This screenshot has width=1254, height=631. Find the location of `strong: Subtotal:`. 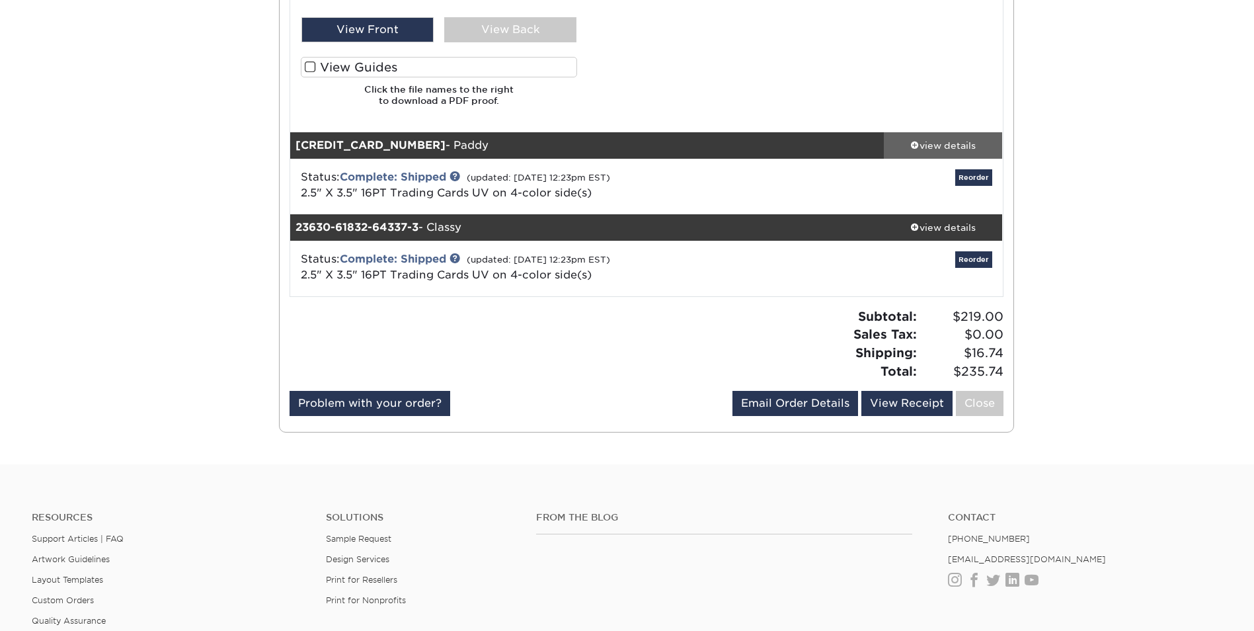

strong: Subtotal: is located at coordinates (887, 316).